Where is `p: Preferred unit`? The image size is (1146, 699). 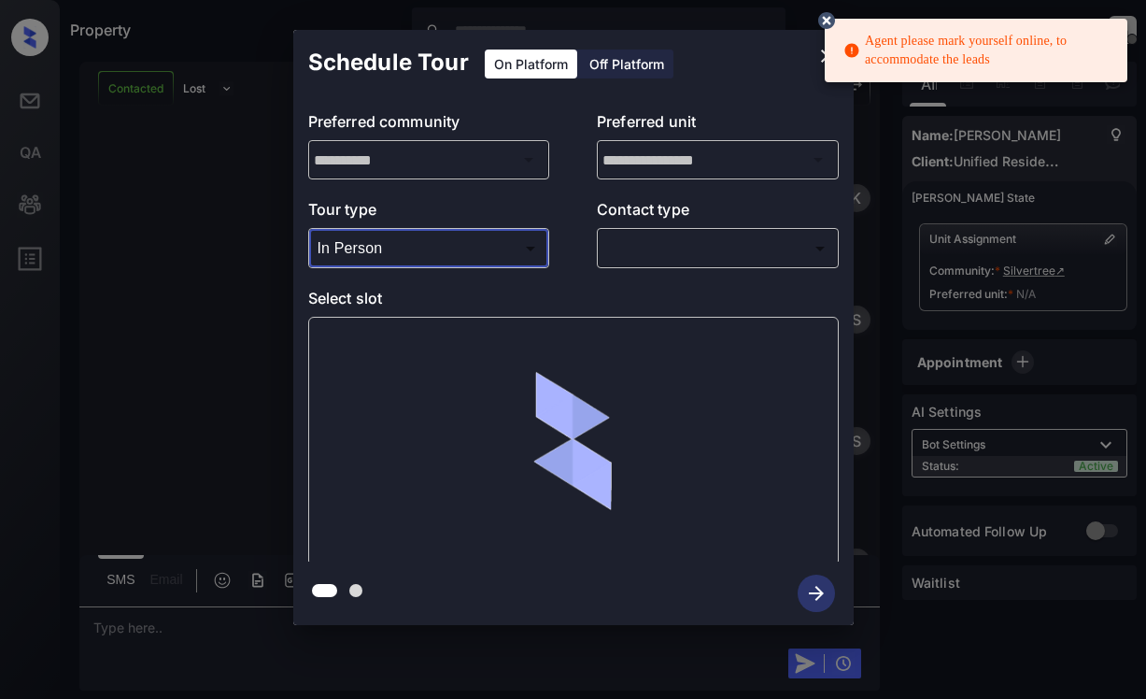 p: Preferred unit is located at coordinates (717, 125).